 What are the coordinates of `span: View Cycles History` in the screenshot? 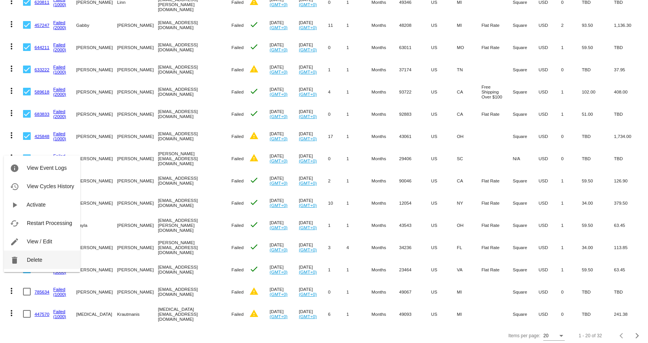 It's located at (50, 186).